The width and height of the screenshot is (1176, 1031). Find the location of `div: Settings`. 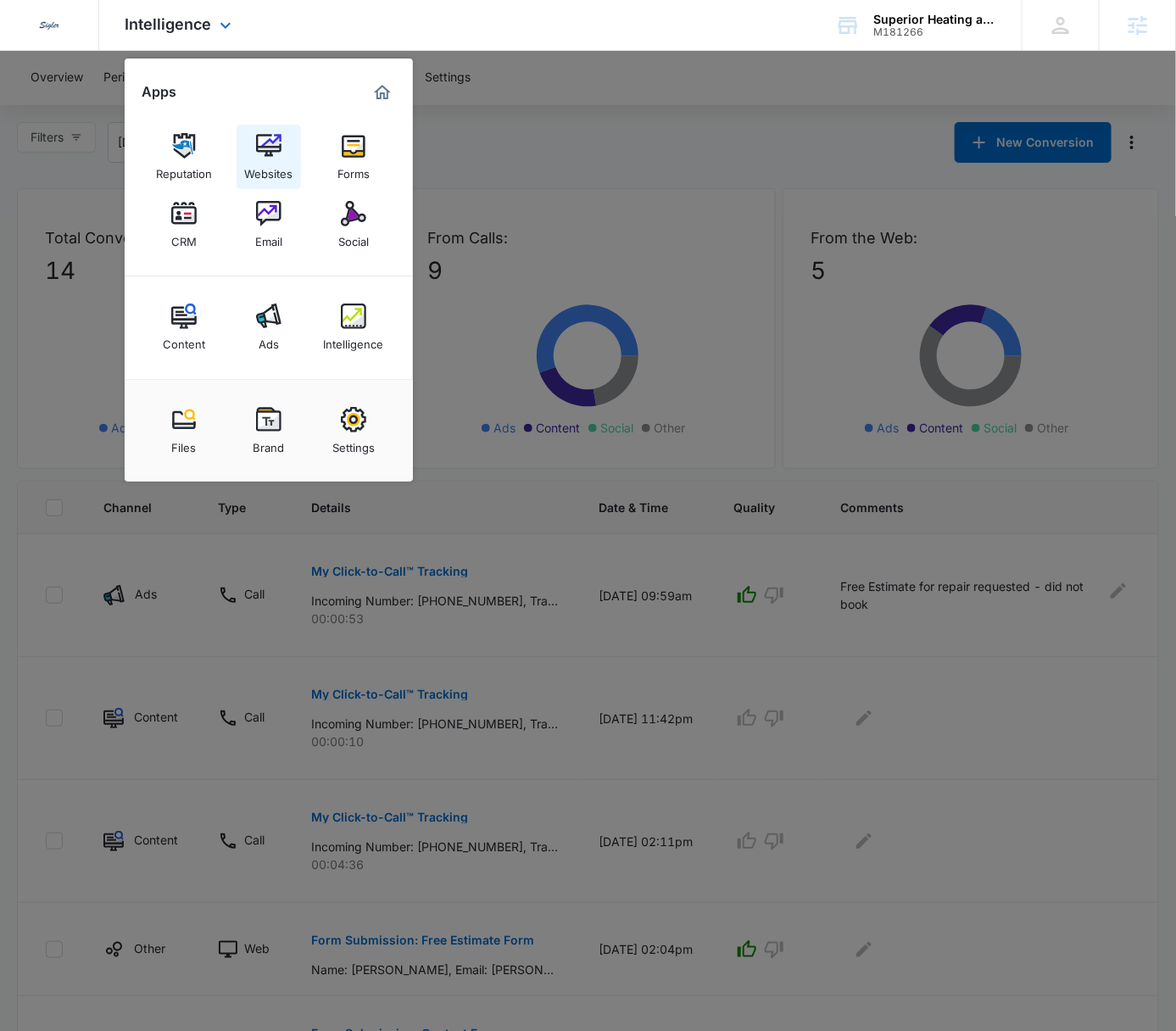

div: Settings is located at coordinates (354, 444).